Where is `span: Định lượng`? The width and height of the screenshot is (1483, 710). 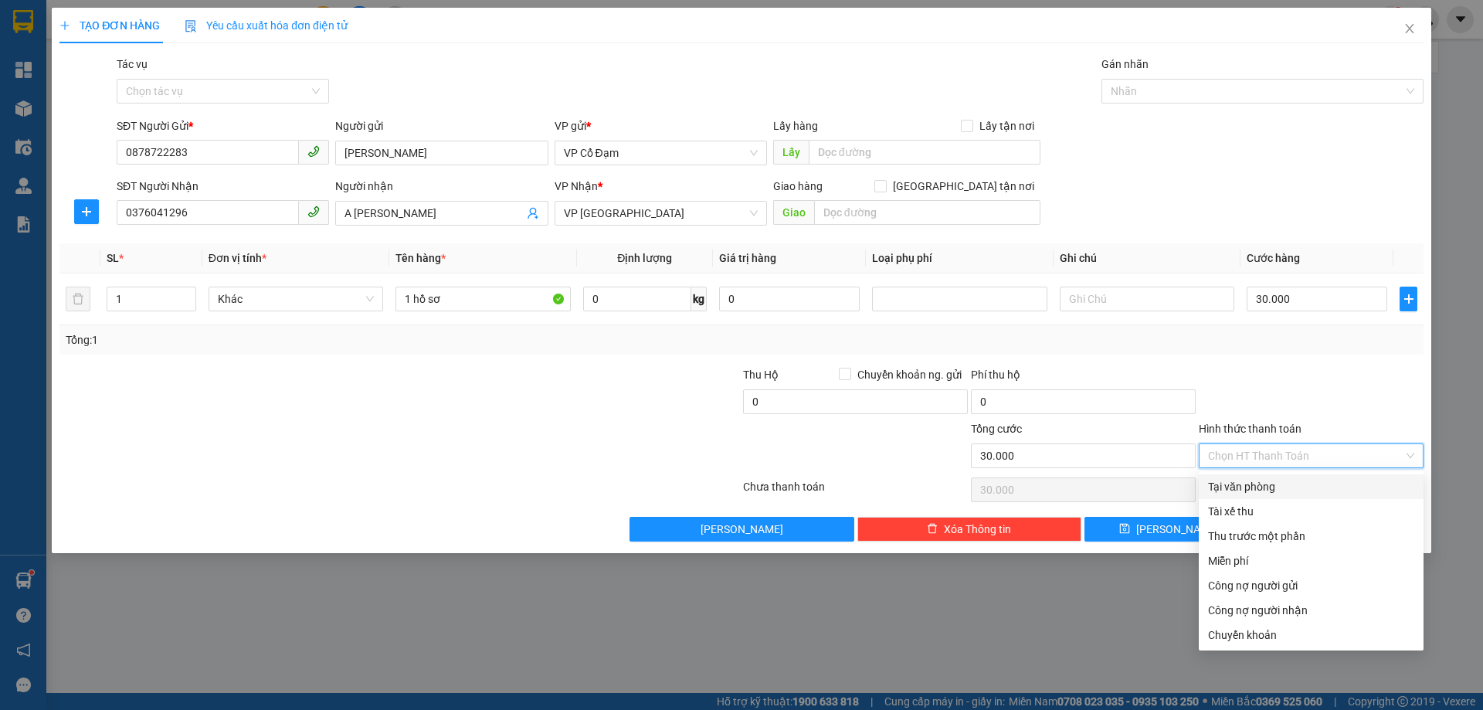
span: Định lượng is located at coordinates (644, 258).